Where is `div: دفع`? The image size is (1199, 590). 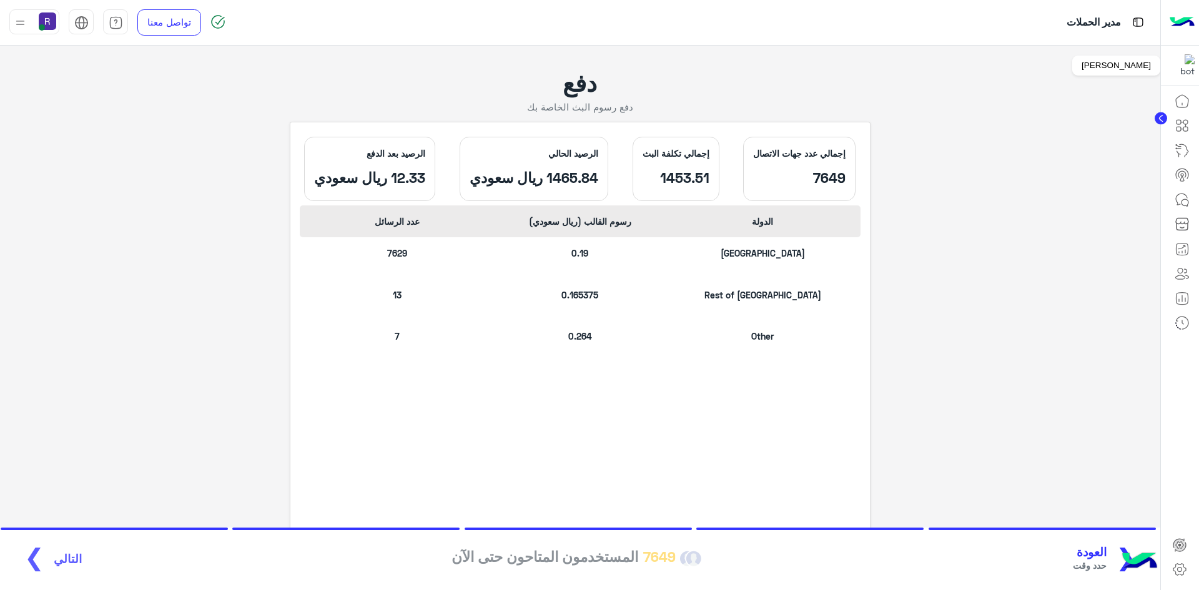 div: دفع is located at coordinates (580, 82).